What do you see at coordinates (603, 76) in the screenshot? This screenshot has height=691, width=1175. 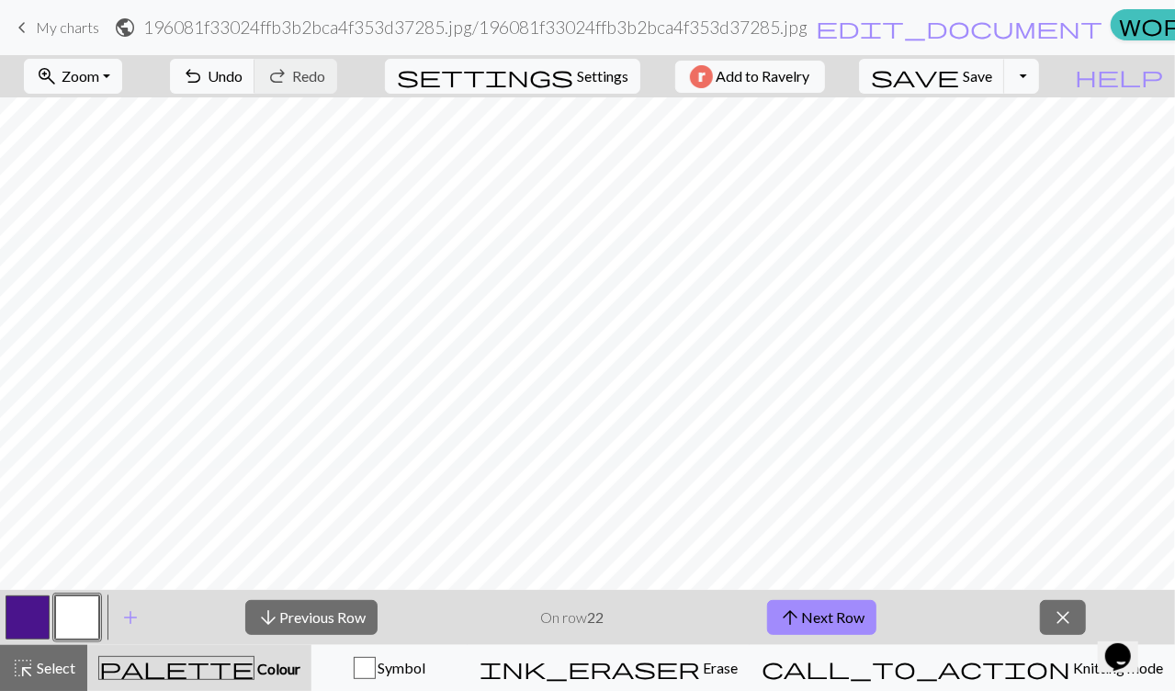 I see `span: Settings` at bounding box center [603, 76].